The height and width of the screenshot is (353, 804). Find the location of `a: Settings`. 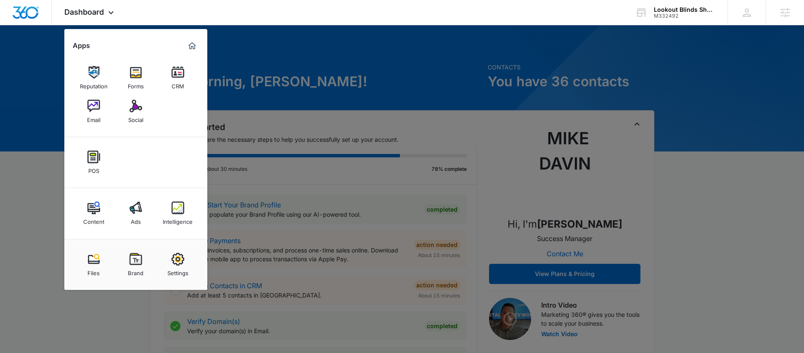

a: Settings is located at coordinates (178, 265).